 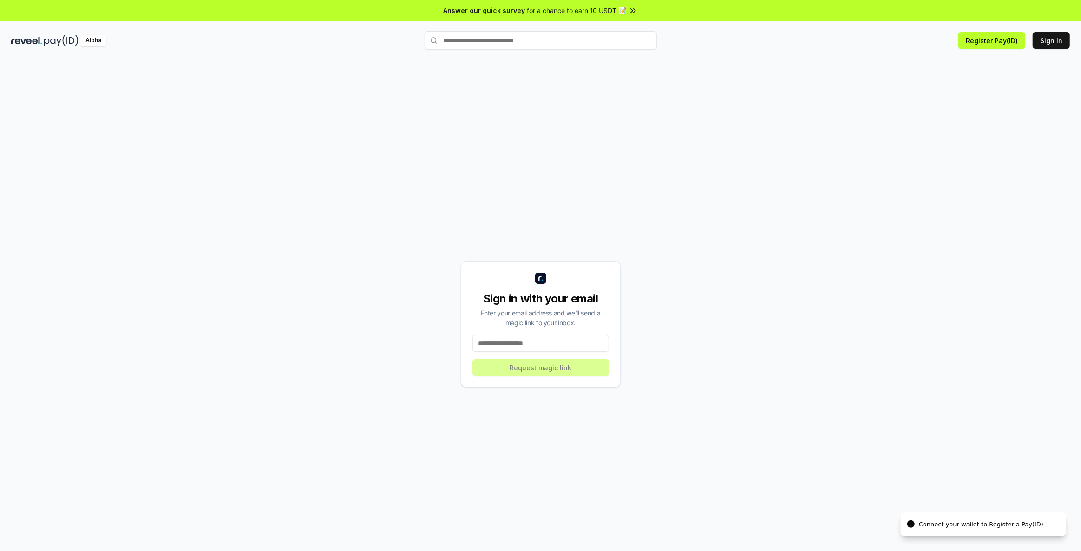 I want to click on span: Answer our quick survey, so click(x=485, y=10).